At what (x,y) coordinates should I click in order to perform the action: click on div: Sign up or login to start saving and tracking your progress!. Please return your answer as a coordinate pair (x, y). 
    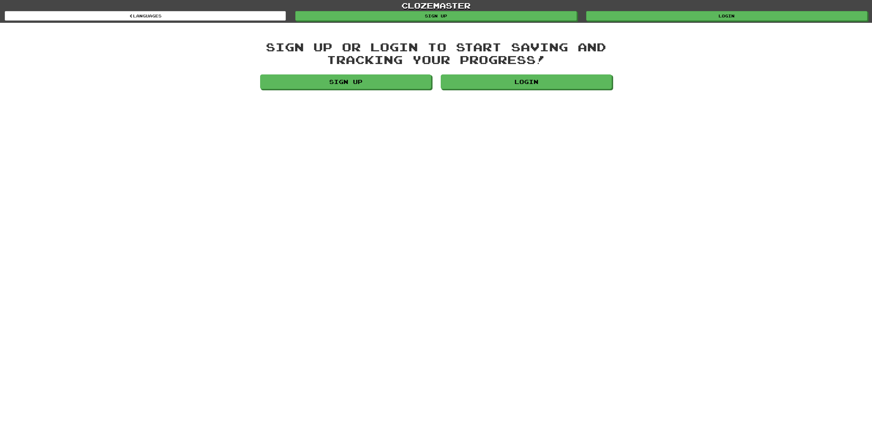
    Looking at the image, I should click on (436, 53).